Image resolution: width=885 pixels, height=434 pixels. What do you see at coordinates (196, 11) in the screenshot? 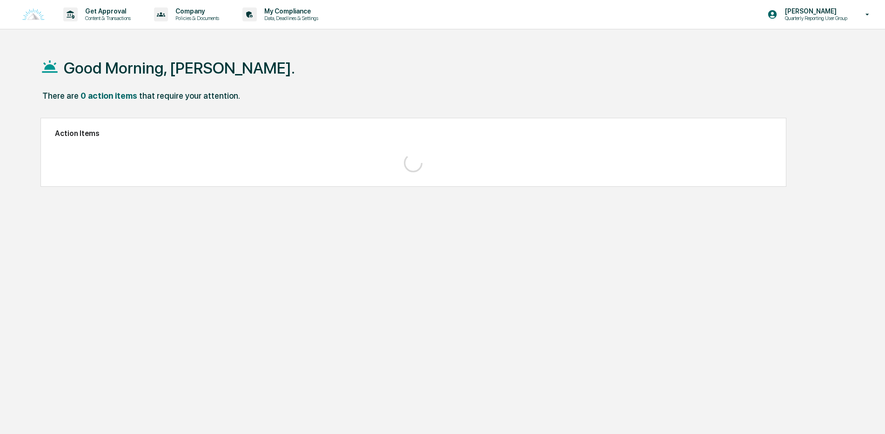
I see `p: Company` at bounding box center [196, 11].